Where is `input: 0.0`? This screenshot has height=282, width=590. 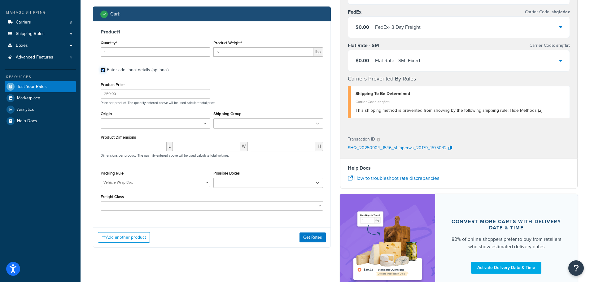
input: 0.0 is located at coordinates (155, 52).